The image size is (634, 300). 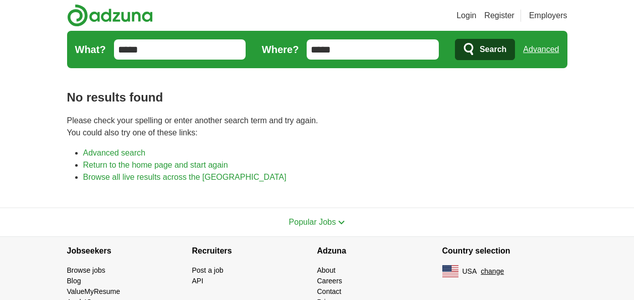 I want to click on a: Contact, so click(x=329, y=291).